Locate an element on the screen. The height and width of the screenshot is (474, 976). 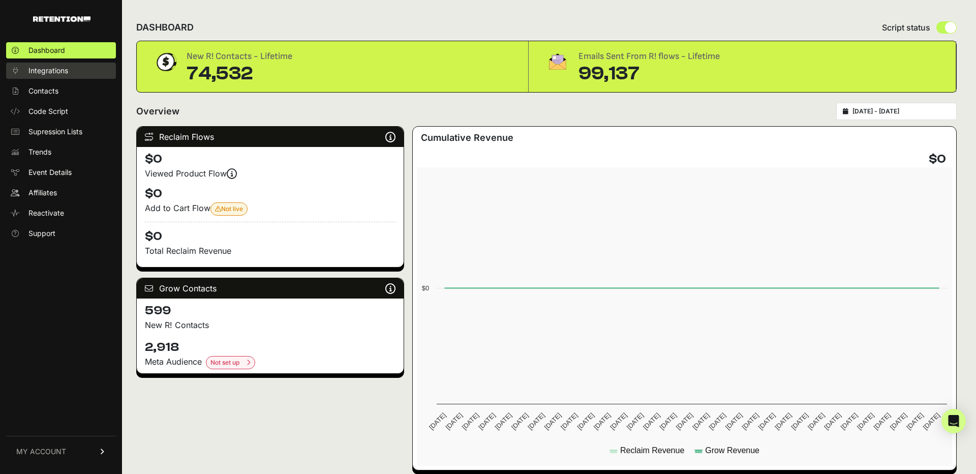
a: Trends is located at coordinates (61, 152).